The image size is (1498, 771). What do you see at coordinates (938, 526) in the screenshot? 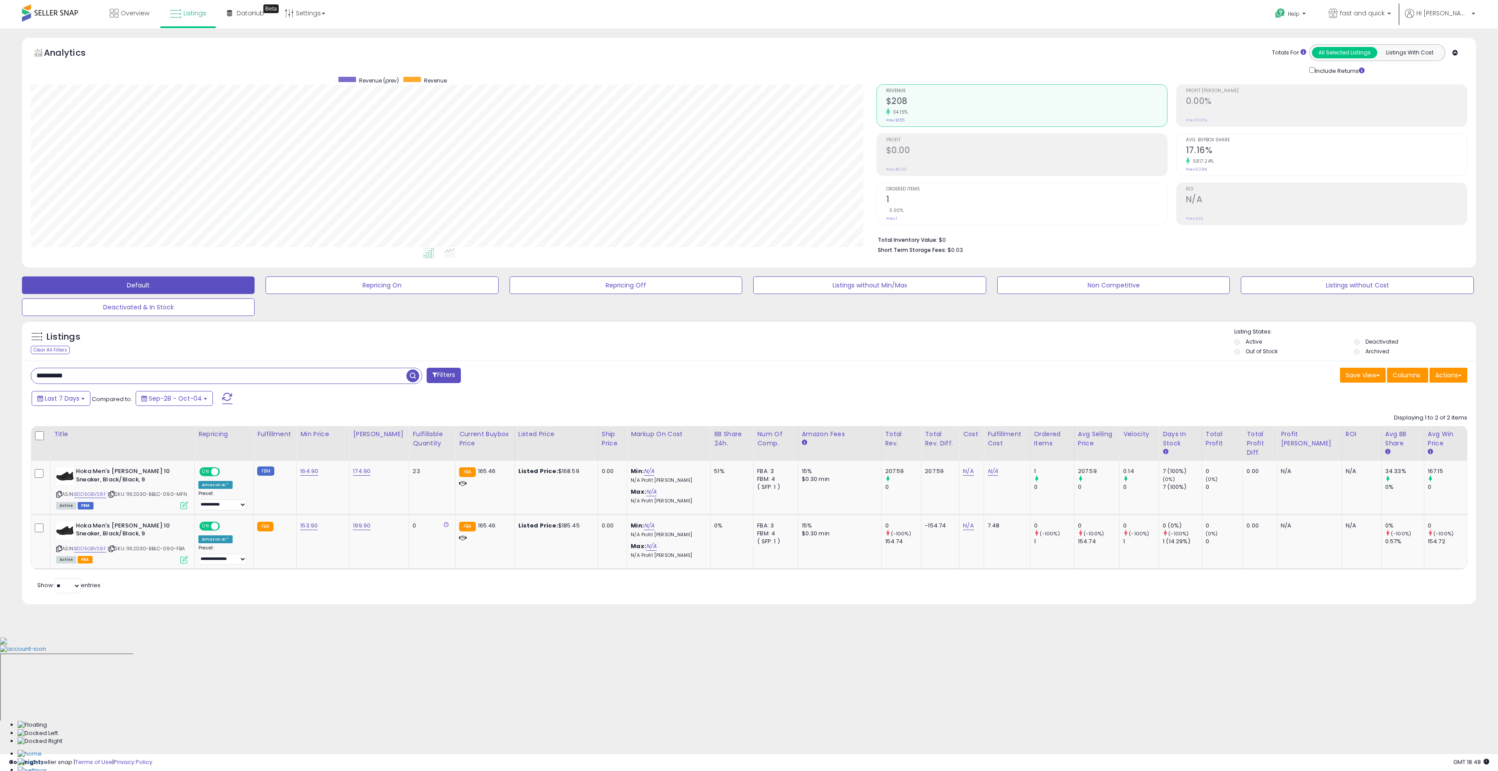
I see `div: -154.74` at bounding box center [938, 526].